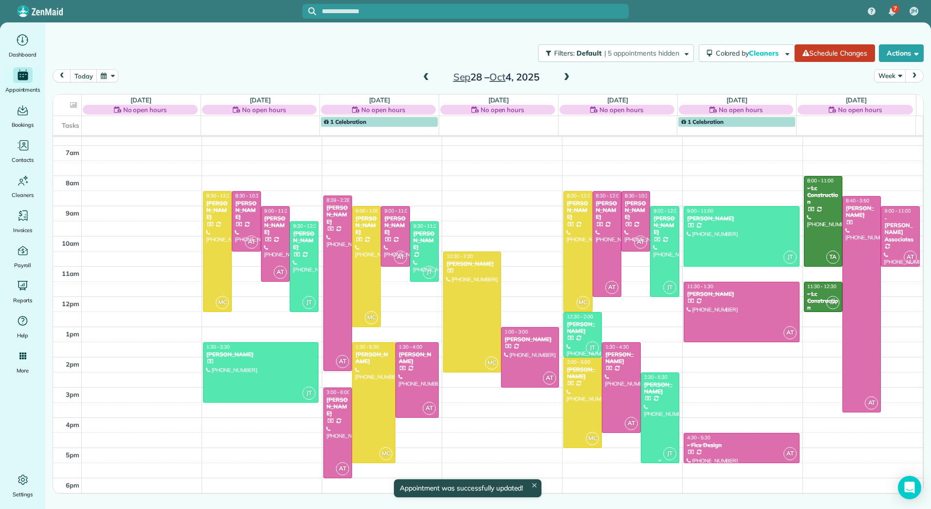 Image resolution: width=931 pixels, height=509 pixels. Describe the element at coordinates (22, 55) in the screenshot. I see `span: Dashboard` at that location.